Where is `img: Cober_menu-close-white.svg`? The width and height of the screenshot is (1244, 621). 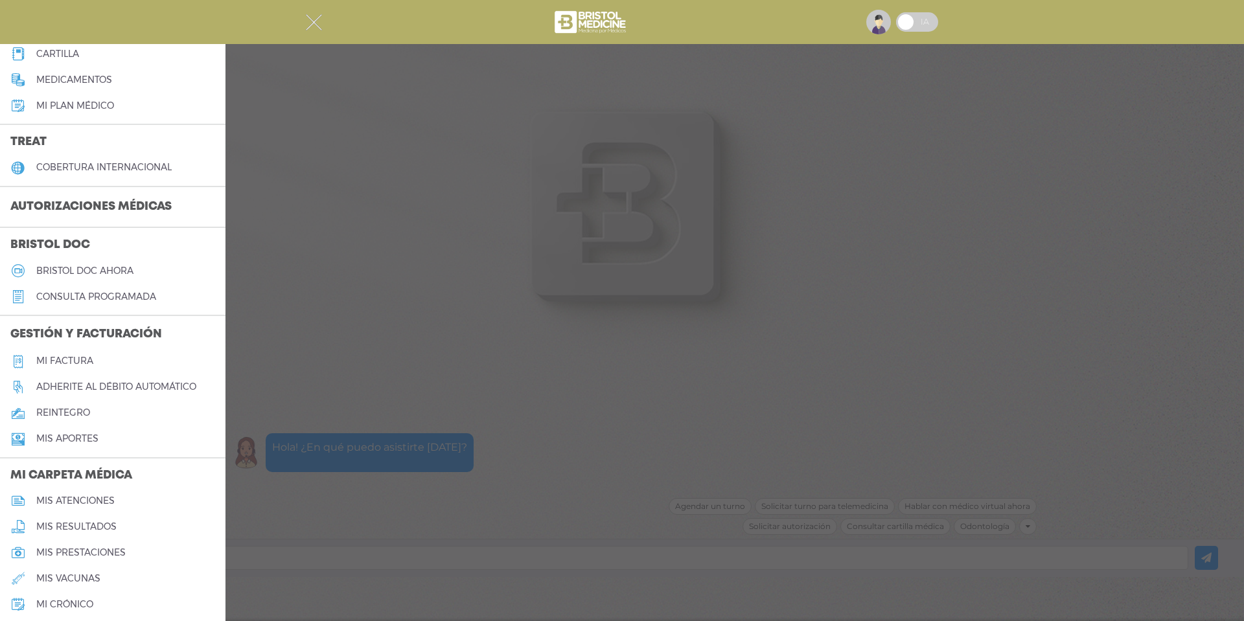 img: Cober_menu-close-white.svg is located at coordinates (314, 22).